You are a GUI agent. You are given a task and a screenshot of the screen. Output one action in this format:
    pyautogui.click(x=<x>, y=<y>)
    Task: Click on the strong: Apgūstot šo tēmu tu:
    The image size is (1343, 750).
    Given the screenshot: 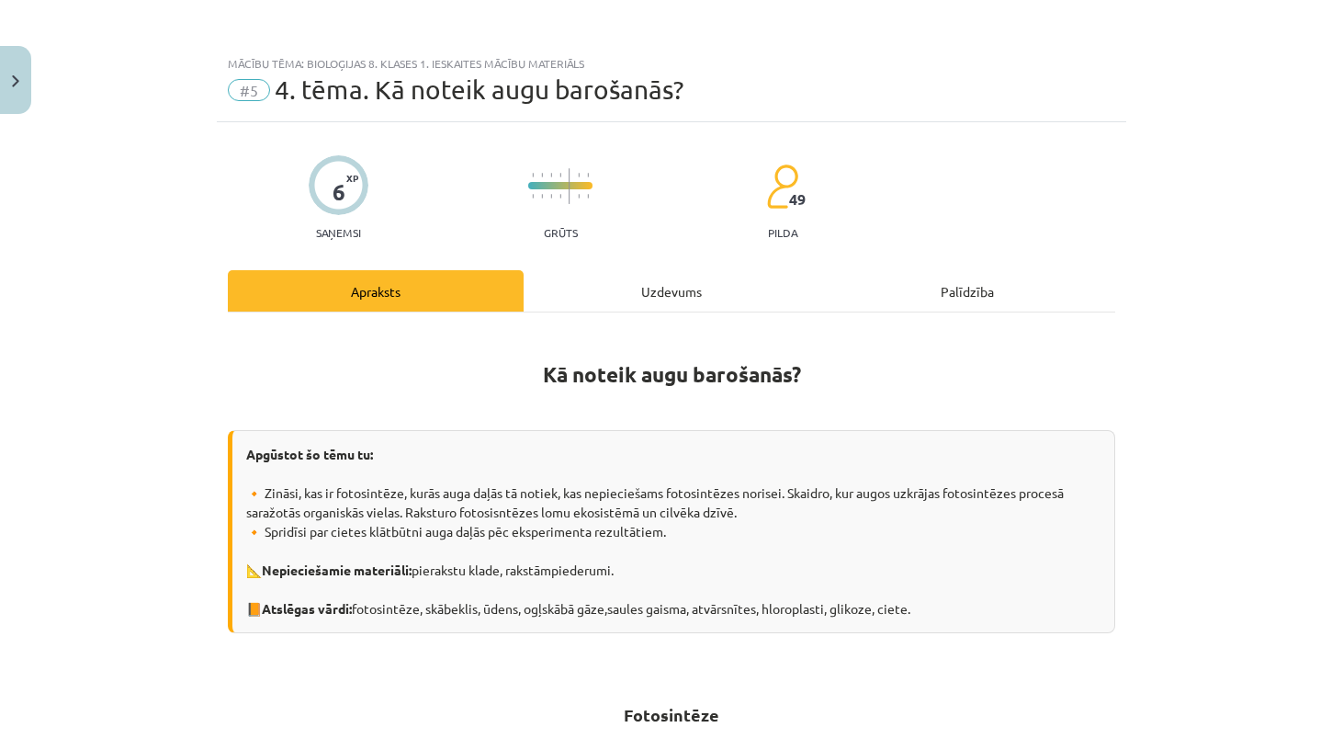 What is the action you would take?
    pyautogui.click(x=310, y=454)
    